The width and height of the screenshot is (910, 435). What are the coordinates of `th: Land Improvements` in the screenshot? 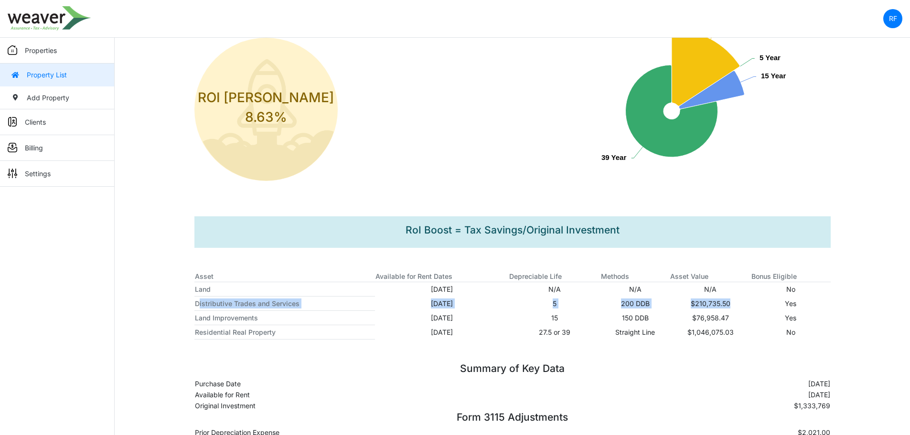 It's located at (285, 318).